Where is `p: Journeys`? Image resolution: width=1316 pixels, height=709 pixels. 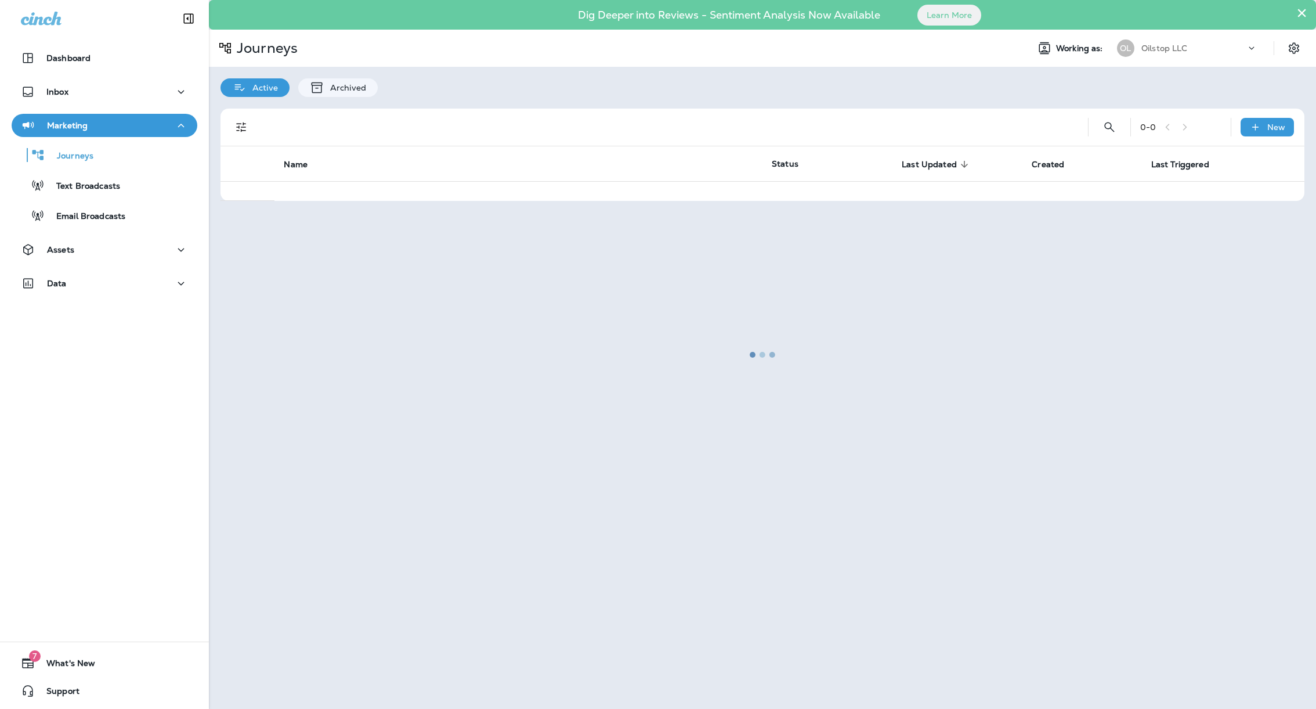
p: Journeys is located at coordinates (69, 156).